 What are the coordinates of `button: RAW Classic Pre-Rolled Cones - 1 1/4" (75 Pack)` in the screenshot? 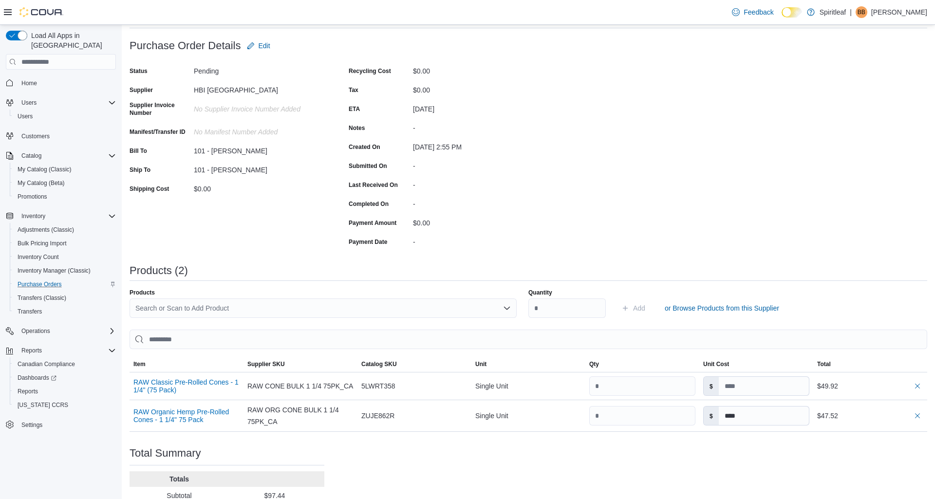 It's located at (187, 386).